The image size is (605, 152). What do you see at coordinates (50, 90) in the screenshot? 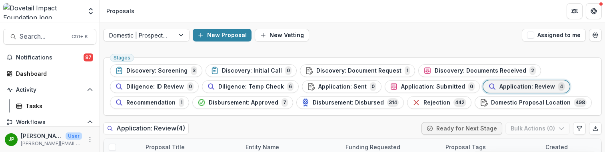
I see `span: Activity` at bounding box center [50, 90].